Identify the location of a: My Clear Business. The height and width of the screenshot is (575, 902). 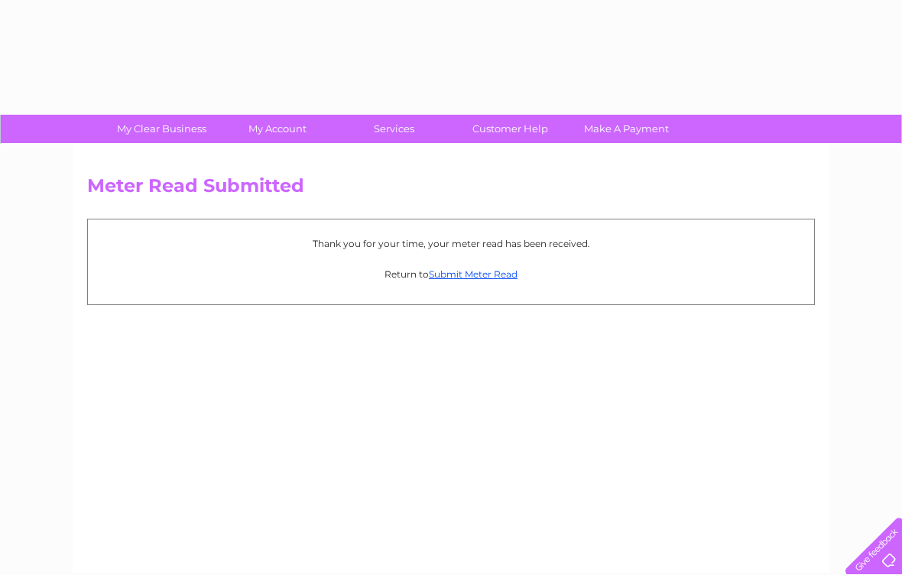
(161, 128).